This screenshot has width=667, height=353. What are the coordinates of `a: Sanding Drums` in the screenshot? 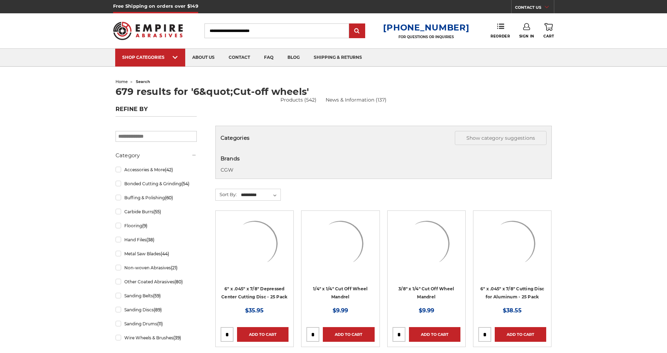 It's located at (156, 324).